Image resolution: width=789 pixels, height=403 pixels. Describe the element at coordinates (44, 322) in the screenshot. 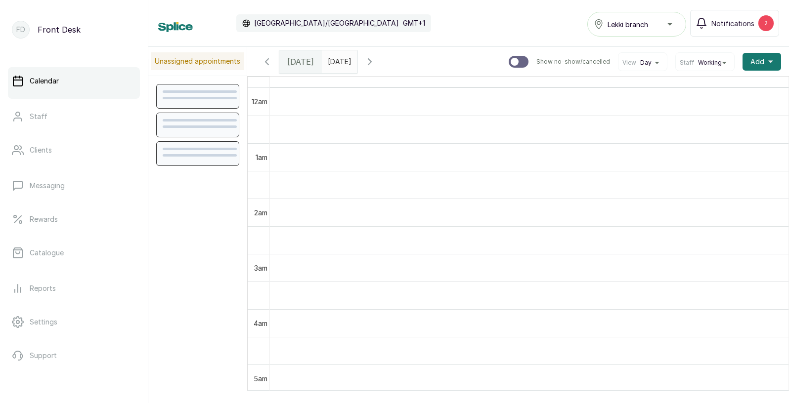

I see `p: Settings` at that location.